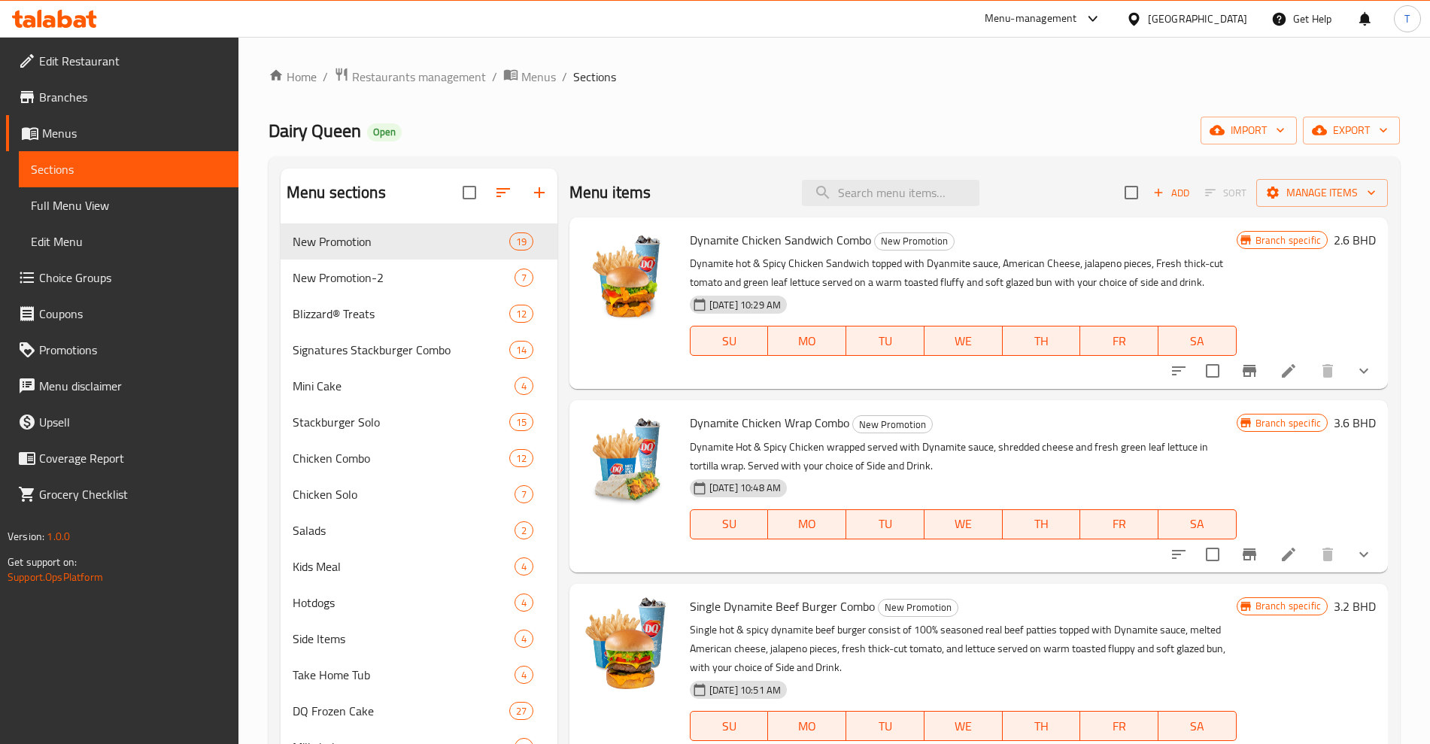 The height and width of the screenshot is (744, 1430). I want to click on h6: 2.6 BHD, so click(1355, 240).